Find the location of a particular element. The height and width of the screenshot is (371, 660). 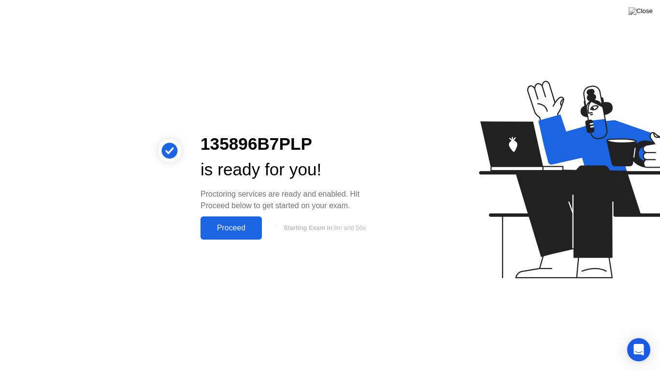

div: is ready for you! is located at coordinates (290, 170).